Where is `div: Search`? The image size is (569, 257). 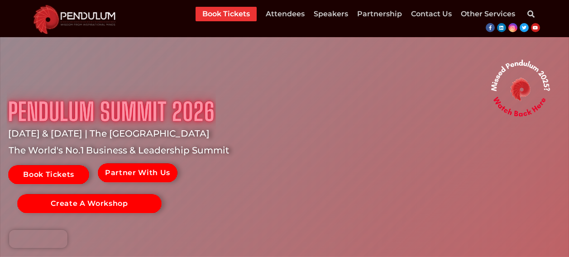 div: Search is located at coordinates (531, 14).